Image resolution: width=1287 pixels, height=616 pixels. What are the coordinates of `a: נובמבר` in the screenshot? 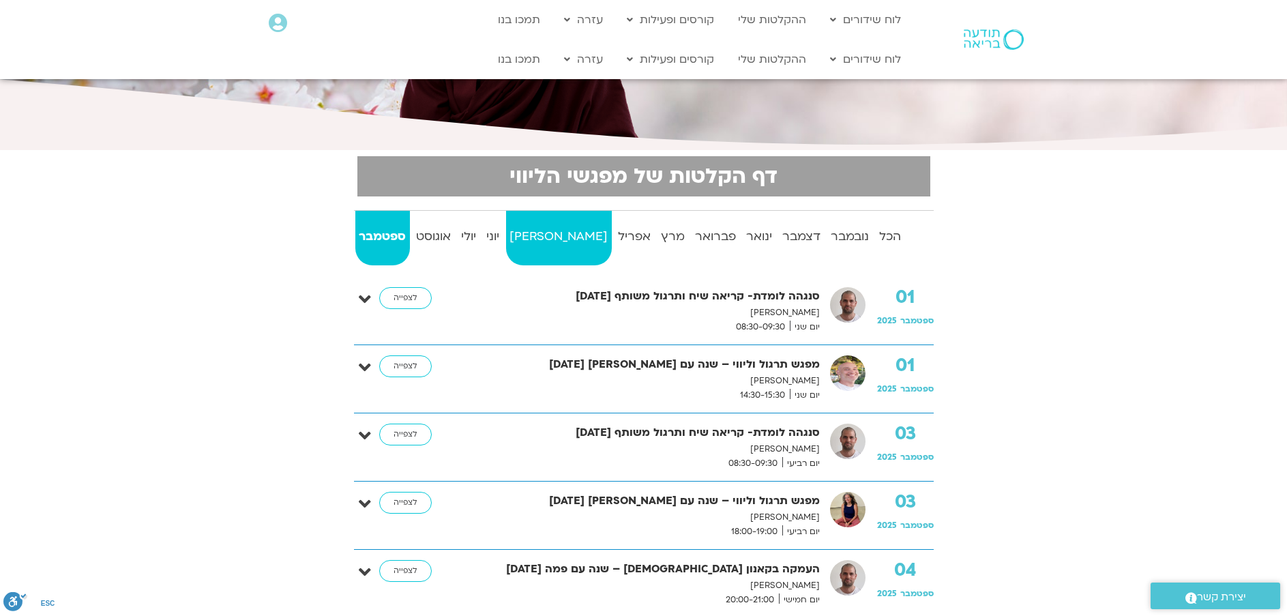 It's located at (850, 238).